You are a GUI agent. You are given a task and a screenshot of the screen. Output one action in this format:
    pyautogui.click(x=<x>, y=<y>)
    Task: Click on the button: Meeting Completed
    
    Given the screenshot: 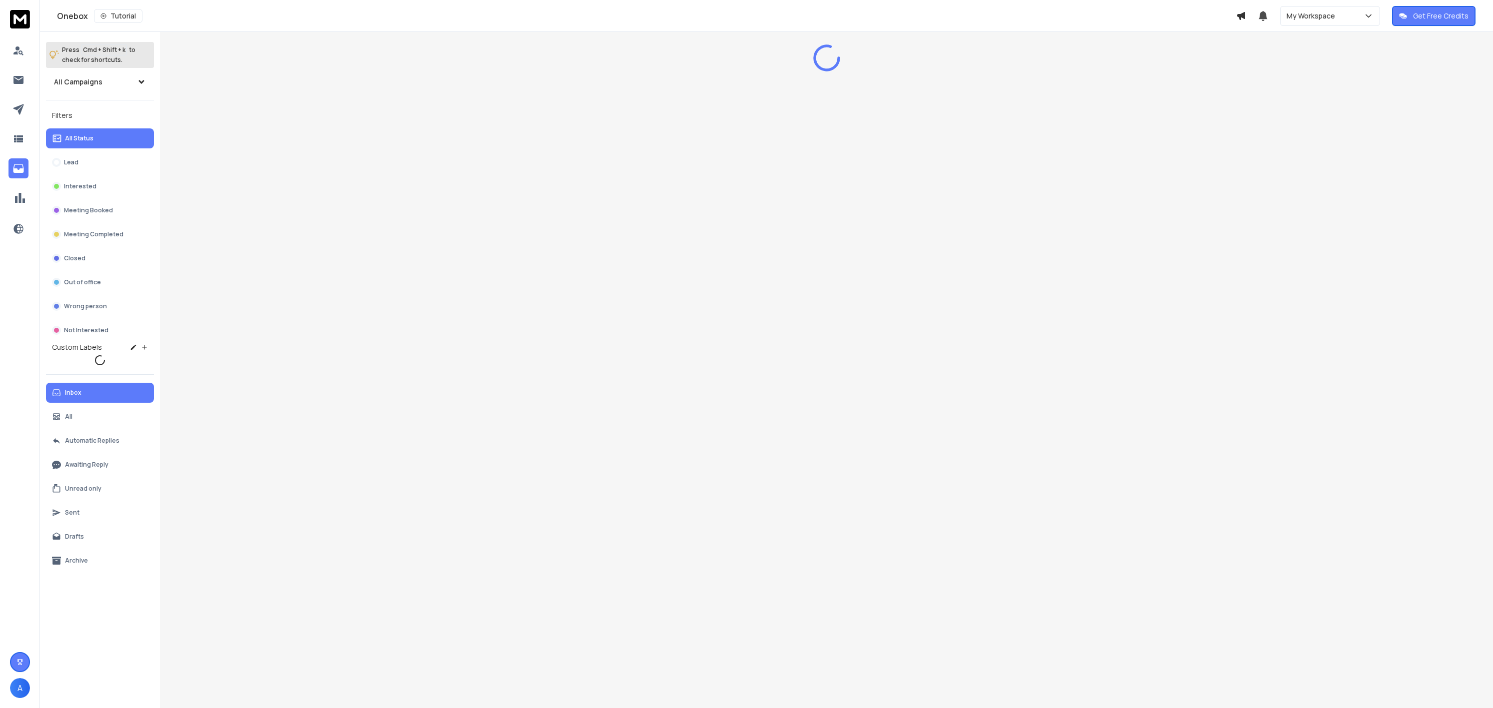 What is the action you would take?
    pyautogui.click(x=100, y=234)
    